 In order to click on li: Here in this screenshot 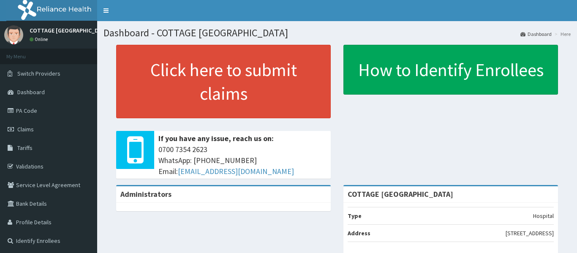, I will do `click(562, 34)`.